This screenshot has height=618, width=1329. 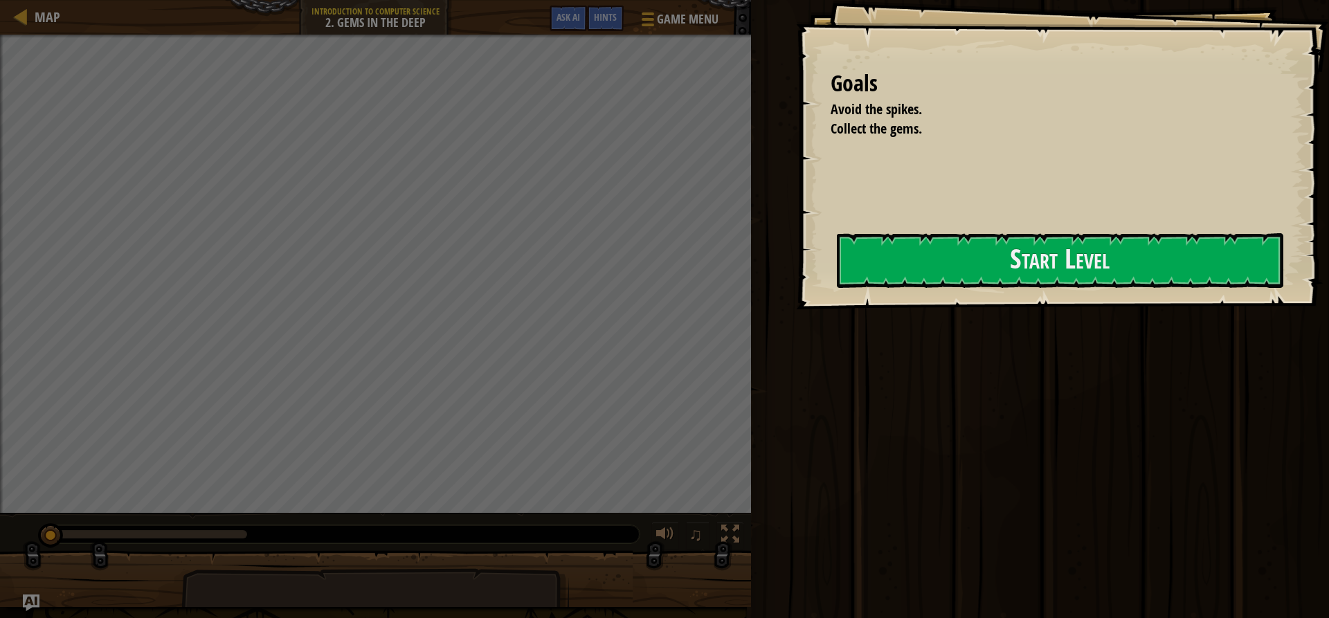 I want to click on button: Start Level, so click(x=1060, y=260).